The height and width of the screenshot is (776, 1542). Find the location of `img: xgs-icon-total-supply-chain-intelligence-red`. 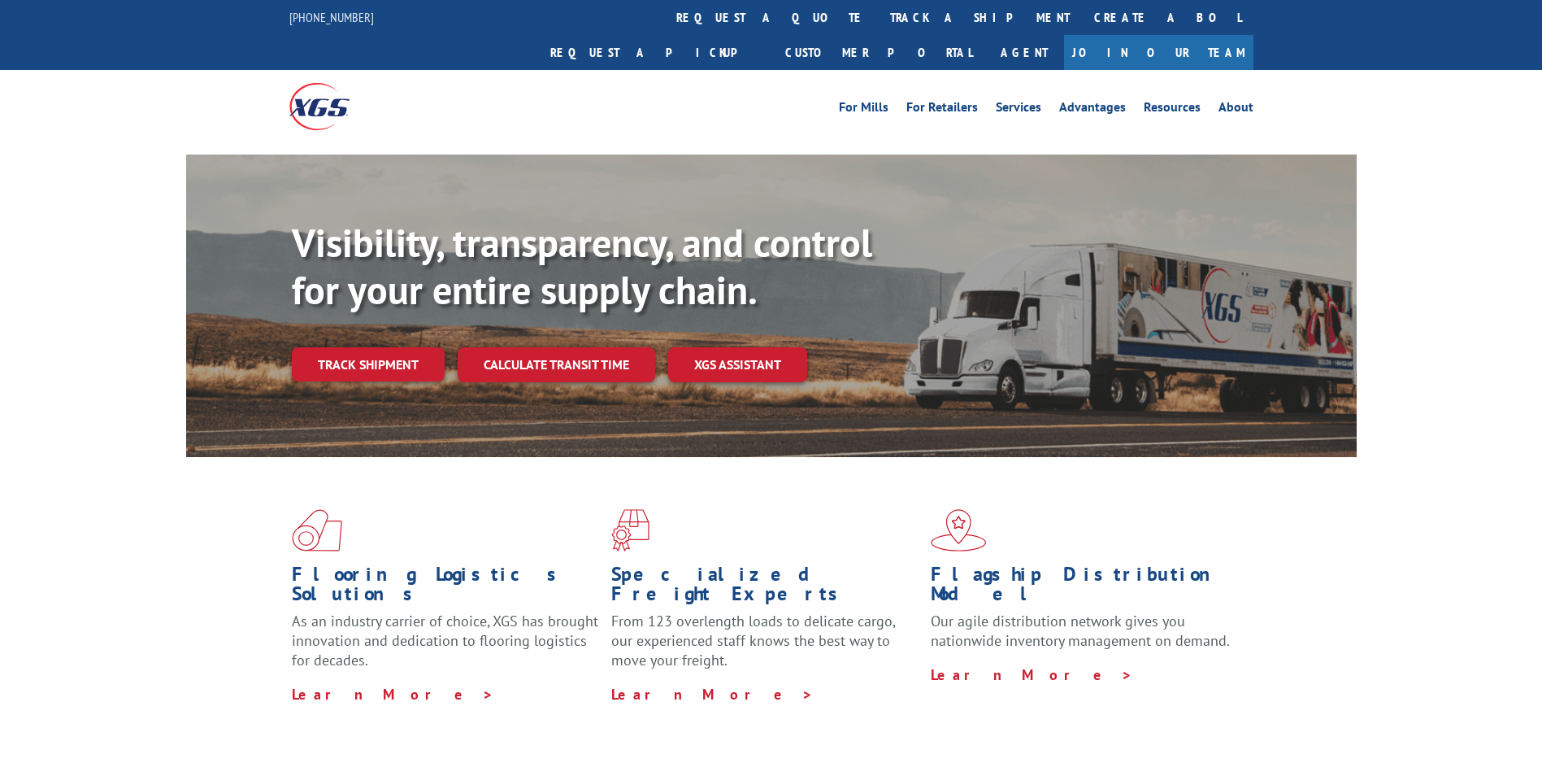

img: xgs-icon-total-supply-chain-intelligence-red is located at coordinates (317, 530).